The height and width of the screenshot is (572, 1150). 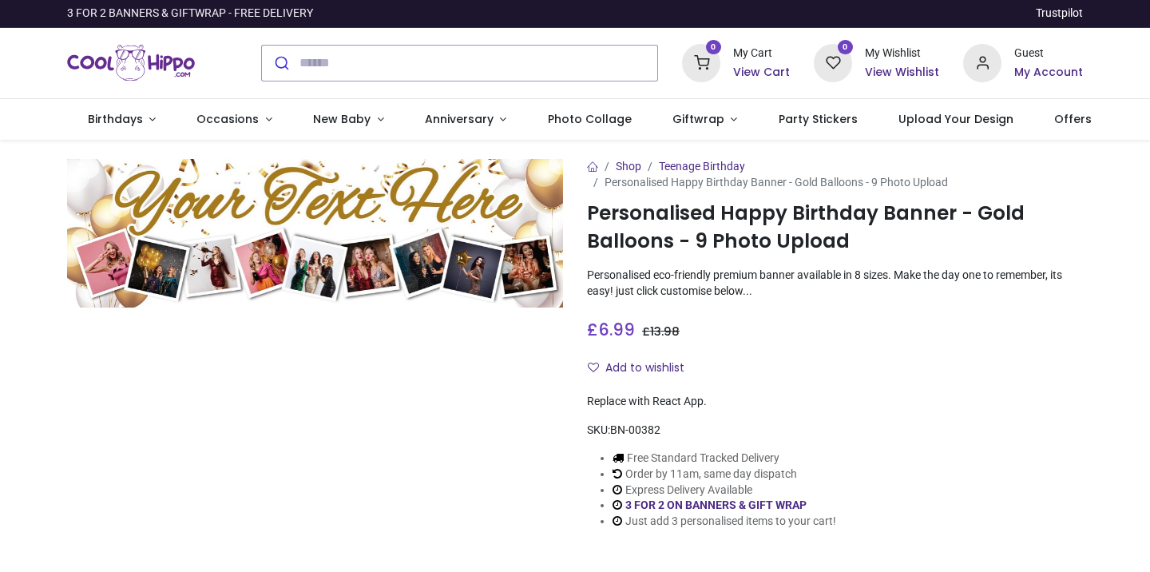 I want to click on h6: View Wishlist, so click(x=901, y=73).